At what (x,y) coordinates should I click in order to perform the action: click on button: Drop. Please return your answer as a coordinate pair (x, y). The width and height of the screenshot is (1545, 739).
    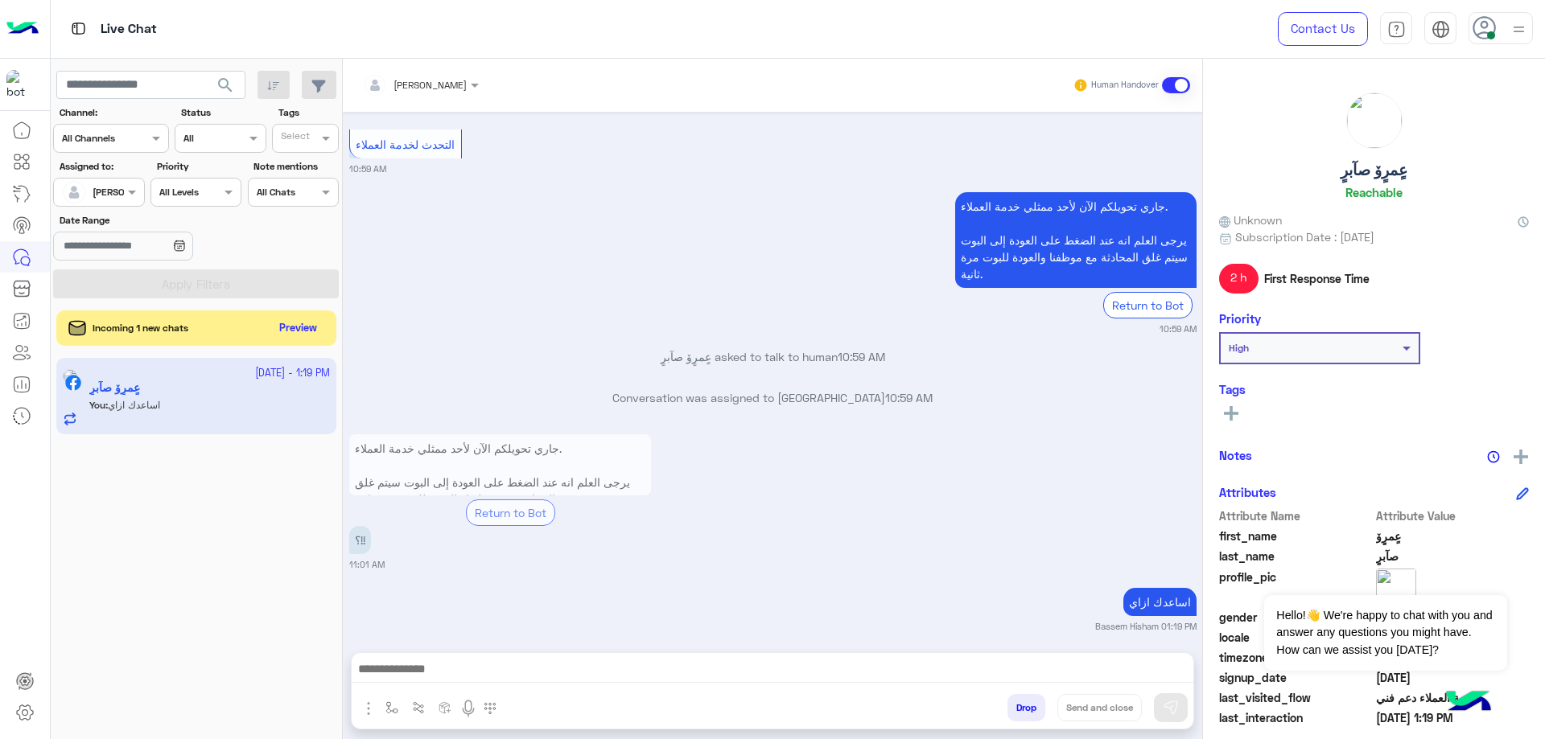
    Looking at the image, I should click on (1026, 708).